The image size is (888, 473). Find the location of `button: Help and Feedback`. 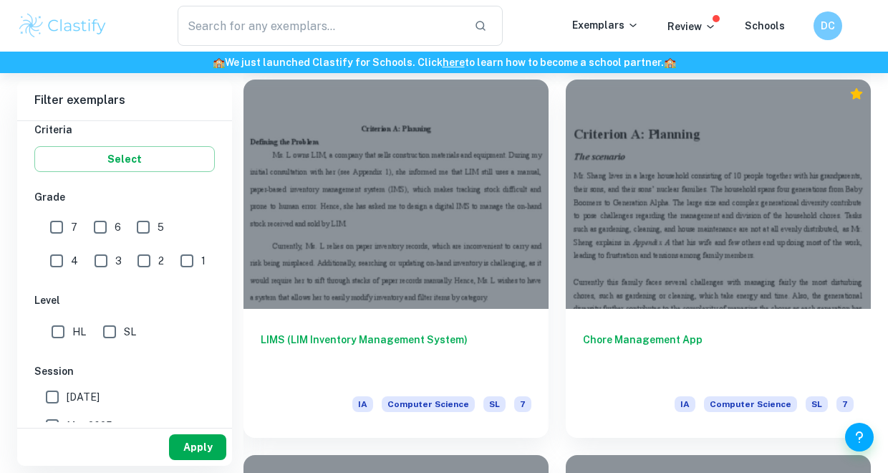

button: Help and Feedback is located at coordinates (859, 437).